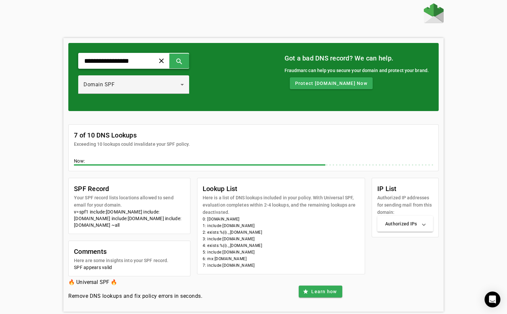 This screenshot has width=507, height=314. Describe the element at coordinates (324, 291) in the screenshot. I see `span: Learn how` at that location.